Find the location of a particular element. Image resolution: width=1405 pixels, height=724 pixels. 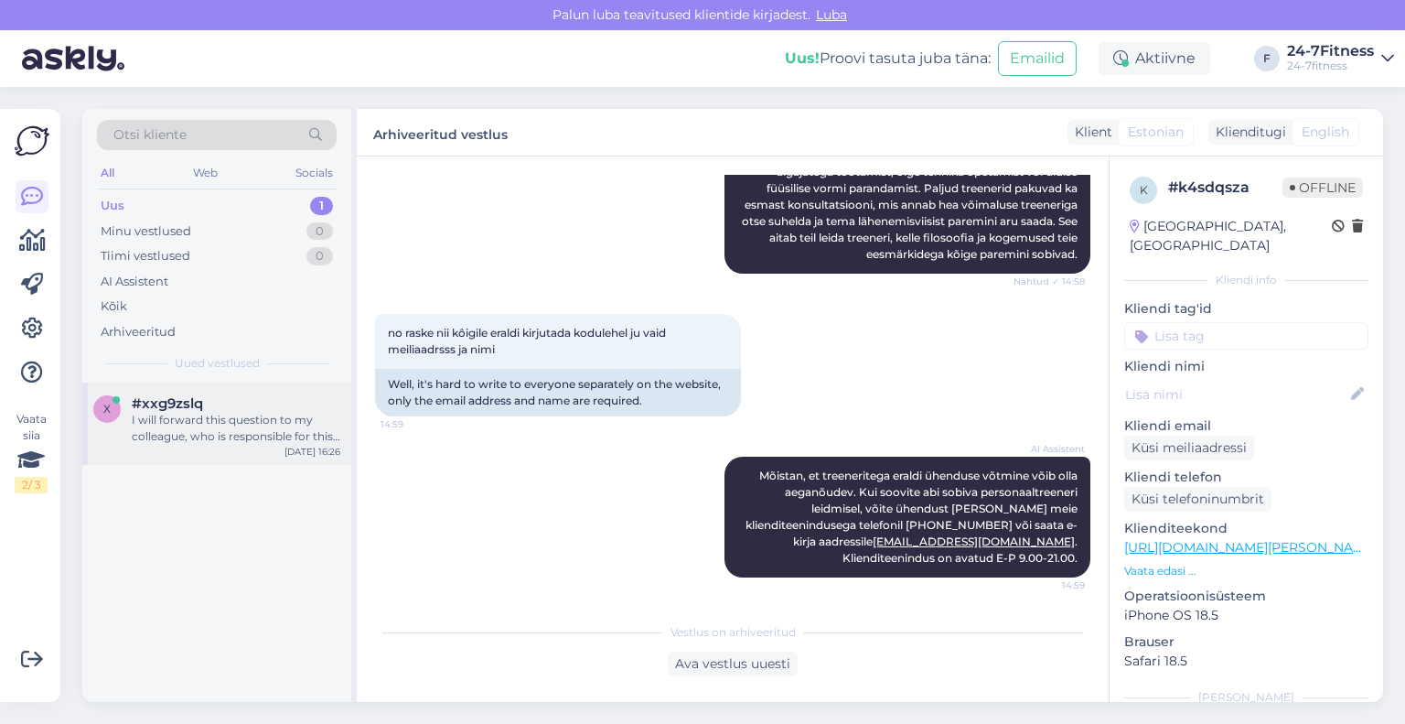

p: Kliendi email is located at coordinates (1246, 425).